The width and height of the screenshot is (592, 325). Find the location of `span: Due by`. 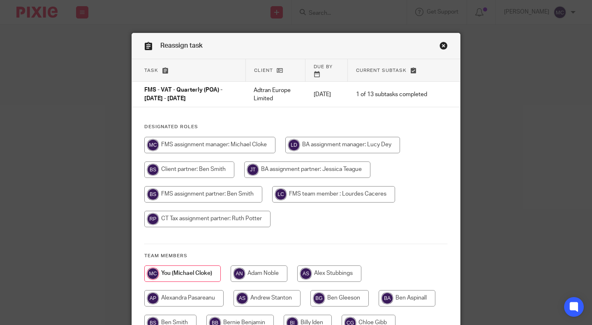

span: Due by is located at coordinates (323, 67).